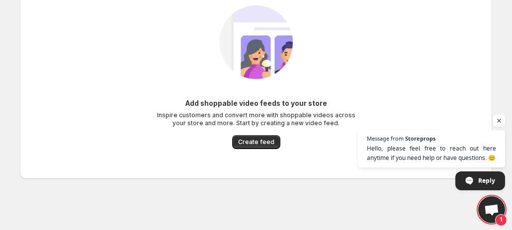  What do you see at coordinates (256, 119) in the screenshot?
I see `p: Inspire customers and convert more with shoppable videos across your store and more. Start by cre...` at bounding box center [256, 119].